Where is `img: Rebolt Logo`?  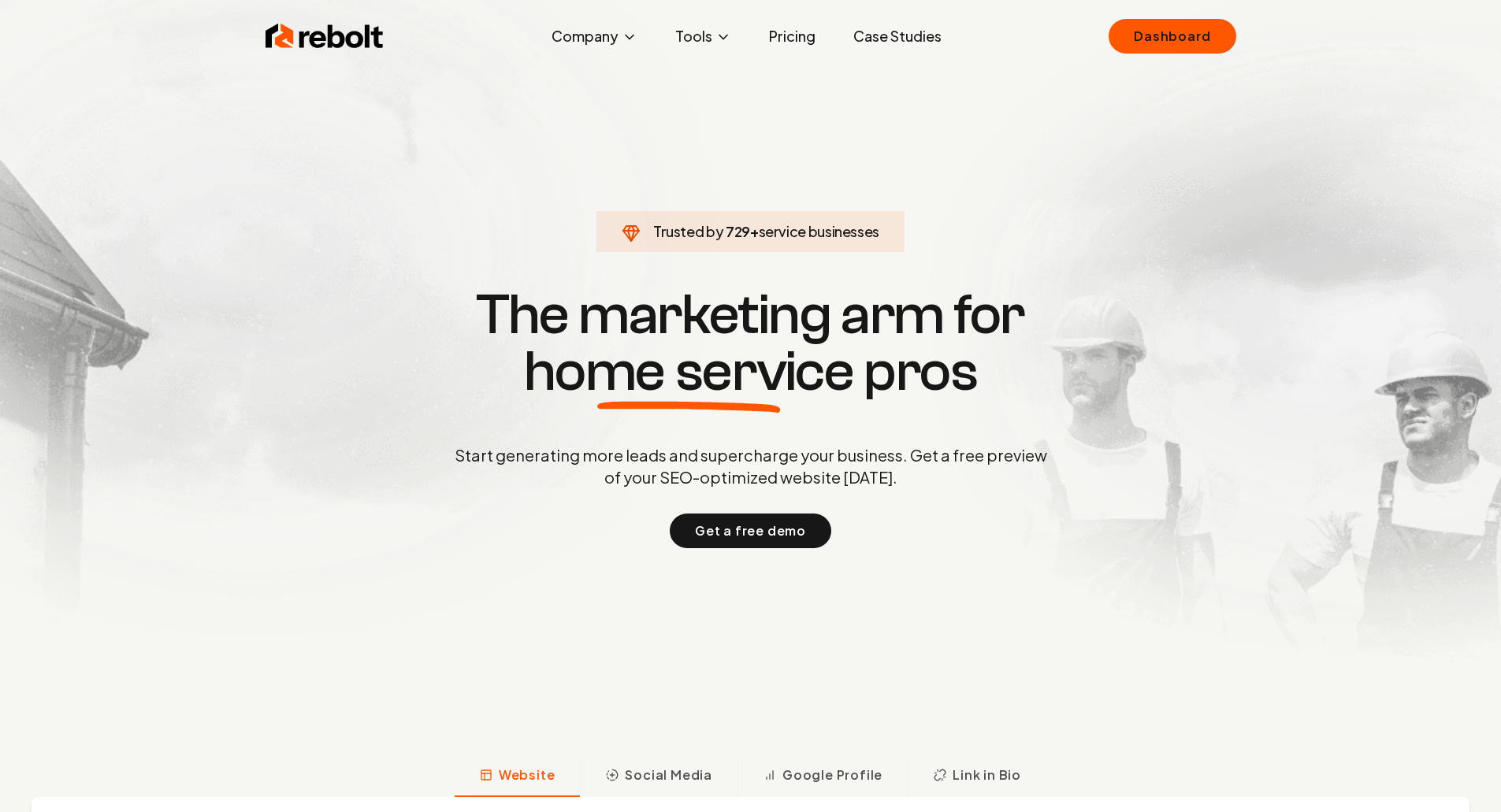
img: Rebolt Logo is located at coordinates (324, 36).